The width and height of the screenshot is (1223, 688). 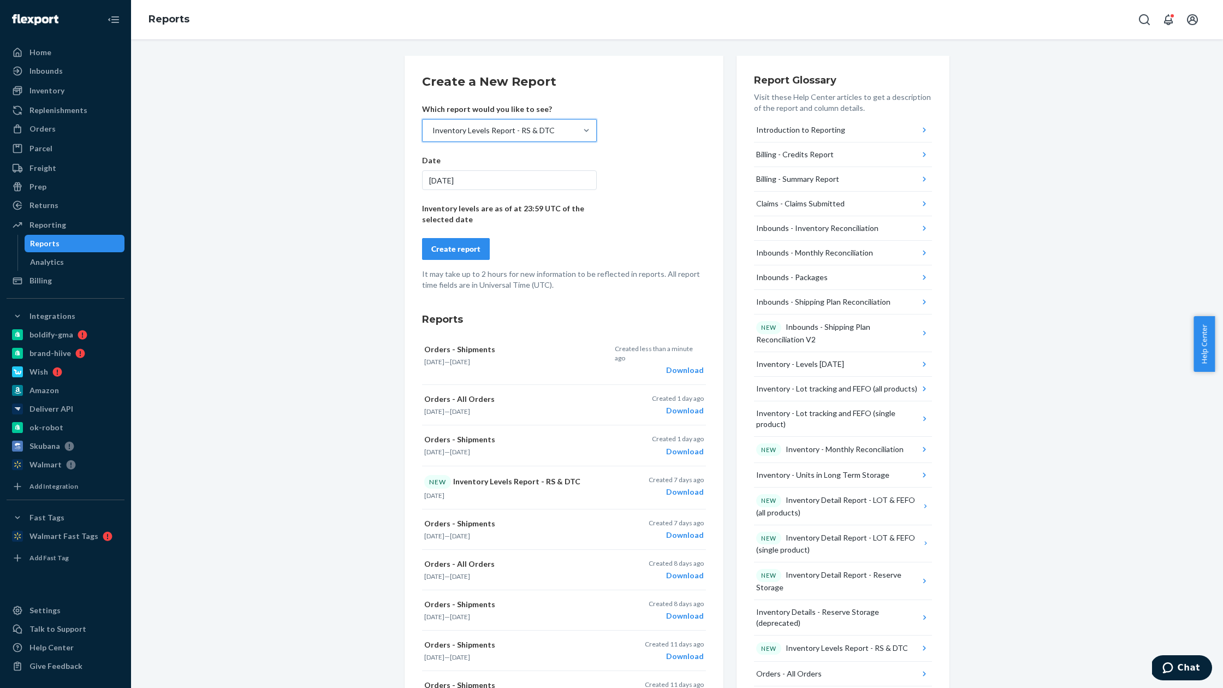 What do you see at coordinates (843, 544) in the screenshot?
I see `button: NEWInventory Detail Report - LOT & FEFO (single product)` at bounding box center [843, 544].